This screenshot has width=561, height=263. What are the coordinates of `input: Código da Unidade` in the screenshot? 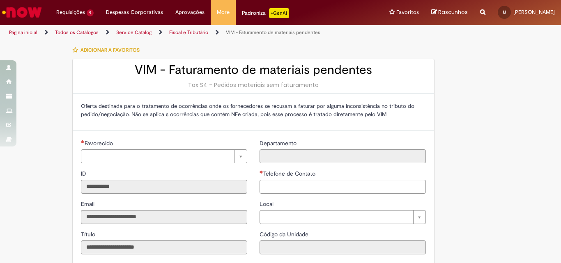 It's located at (343, 248).